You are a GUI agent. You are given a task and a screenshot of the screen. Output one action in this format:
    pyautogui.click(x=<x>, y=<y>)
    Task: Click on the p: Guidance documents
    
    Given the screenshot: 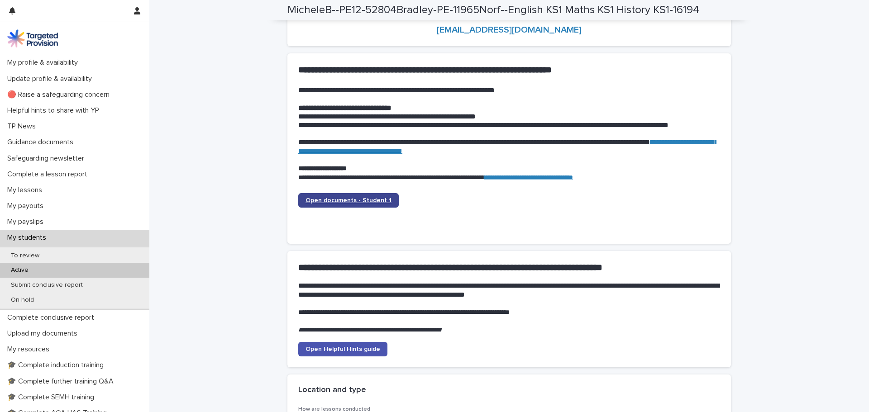 What is the action you would take?
    pyautogui.click(x=42, y=142)
    